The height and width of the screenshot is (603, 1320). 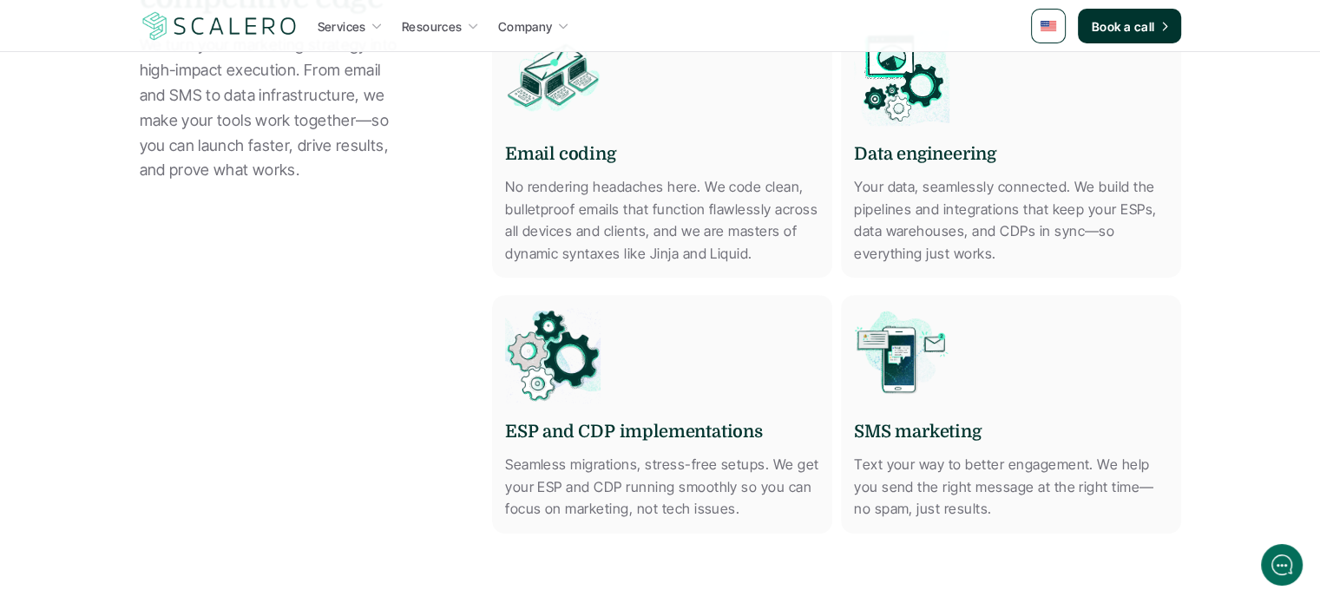 I want to click on span: We run on Gist, so click(x=182, y=497).